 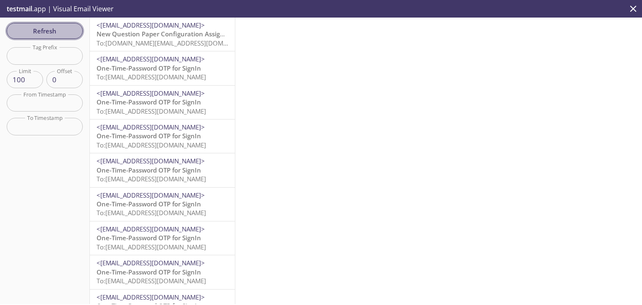 What do you see at coordinates (175, 34) in the screenshot?
I see `span: New Question Paper Configuration Assigned to You` at bounding box center [175, 34].